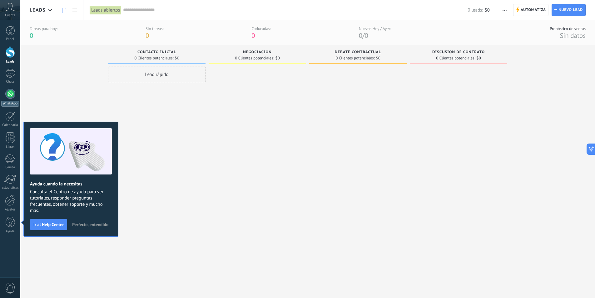 Image resolution: width=595 pixels, height=298 pixels. Describe the element at coordinates (571, 10) in the screenshot. I see `span: Nuevo lead` at that location.